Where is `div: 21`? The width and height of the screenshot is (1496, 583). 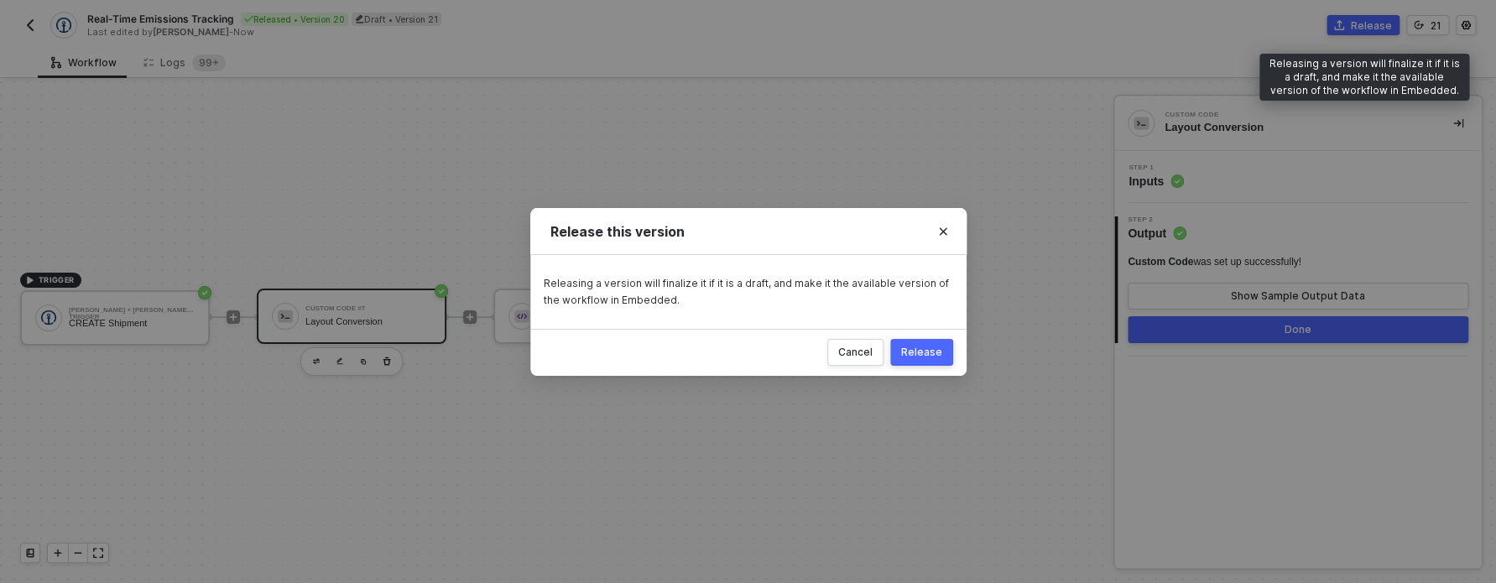
div: 21 is located at coordinates (1436, 25).